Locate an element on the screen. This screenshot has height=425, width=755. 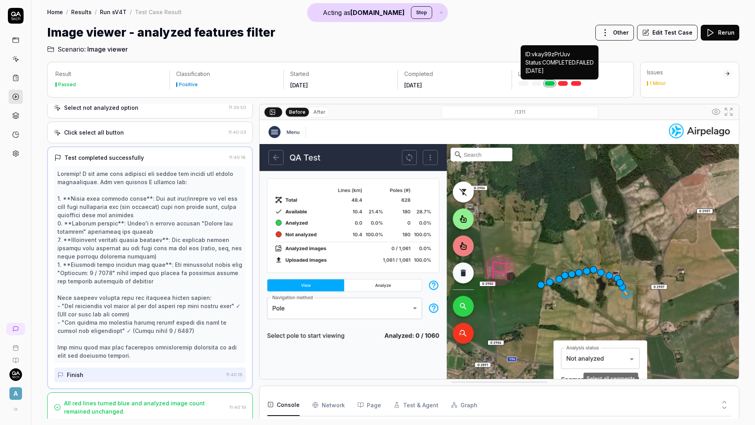
div: Click select all button is located at coordinates (94, 132).